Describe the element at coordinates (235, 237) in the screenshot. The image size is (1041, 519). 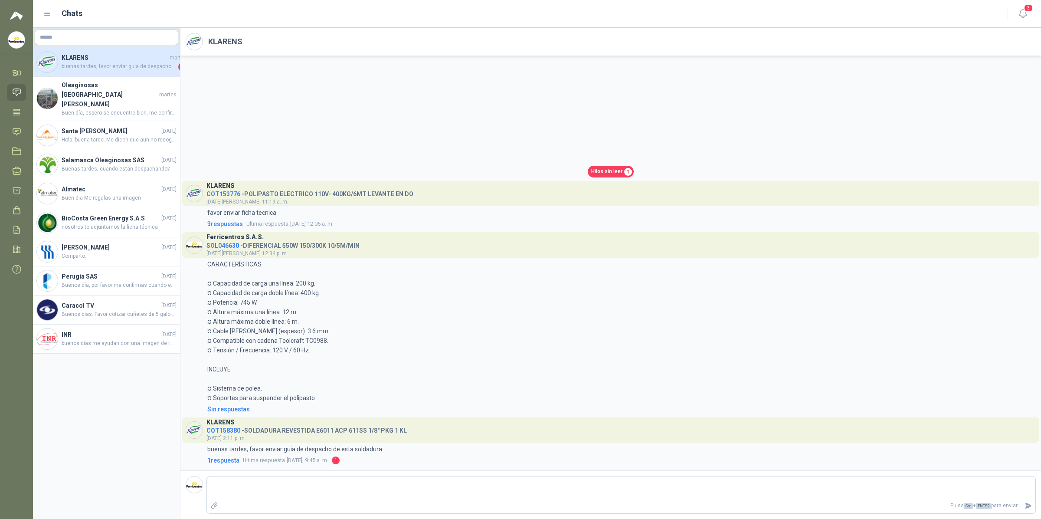
I see `h3: Ferricentros S.A.S.` at that location.